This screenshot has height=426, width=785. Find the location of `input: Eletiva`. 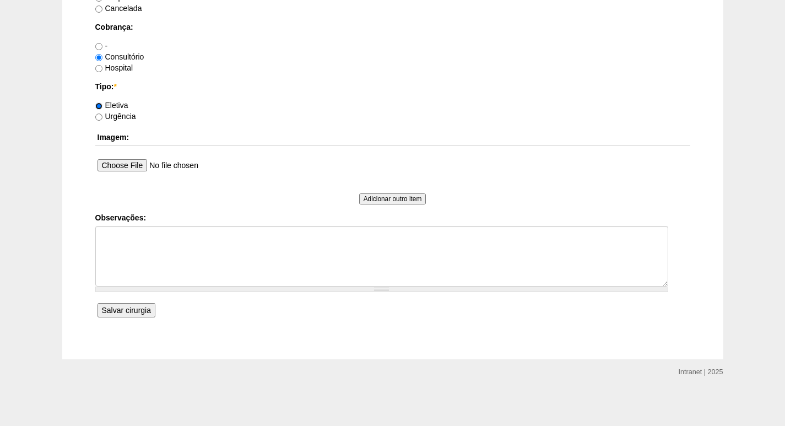

input: Eletiva is located at coordinates (99, 106).